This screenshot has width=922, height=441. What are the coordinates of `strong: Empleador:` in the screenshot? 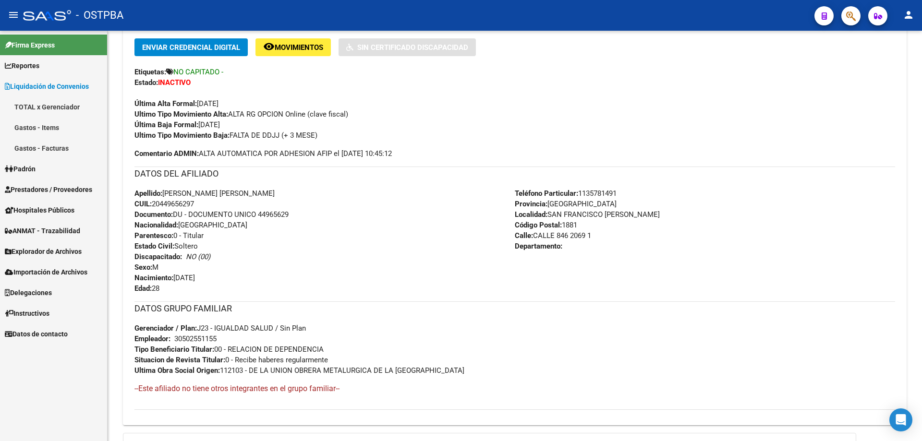 It's located at (152, 339).